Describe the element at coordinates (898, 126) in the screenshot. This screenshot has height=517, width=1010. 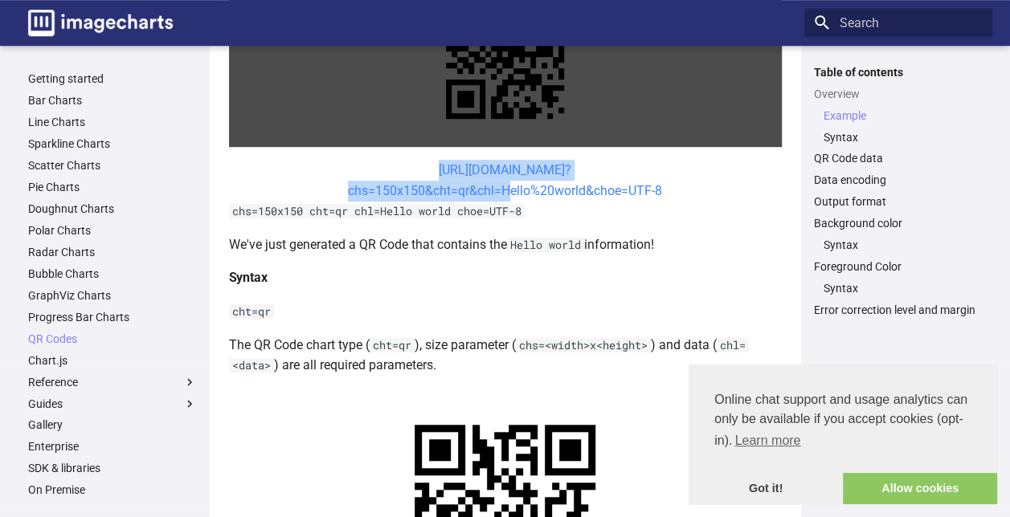
I see `nav: Overview` at that location.